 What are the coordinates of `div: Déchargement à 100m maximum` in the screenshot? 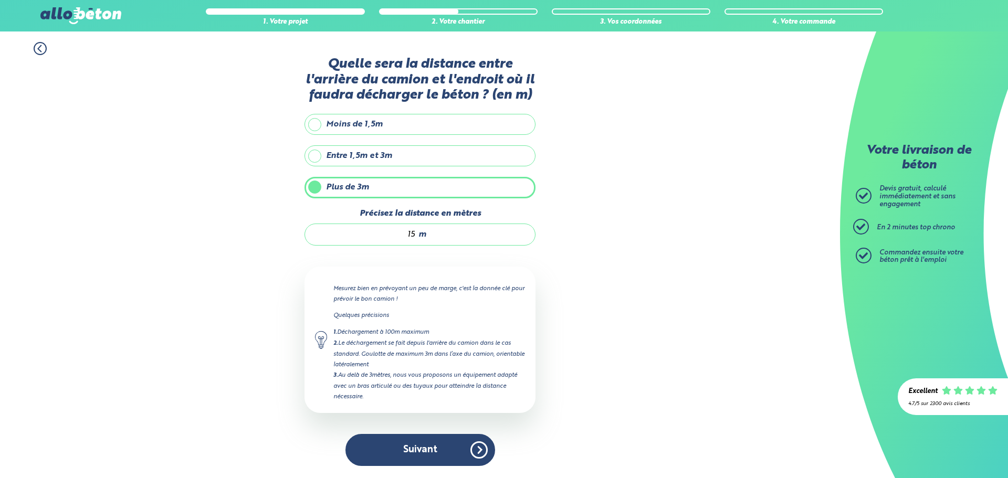 It's located at (429, 332).